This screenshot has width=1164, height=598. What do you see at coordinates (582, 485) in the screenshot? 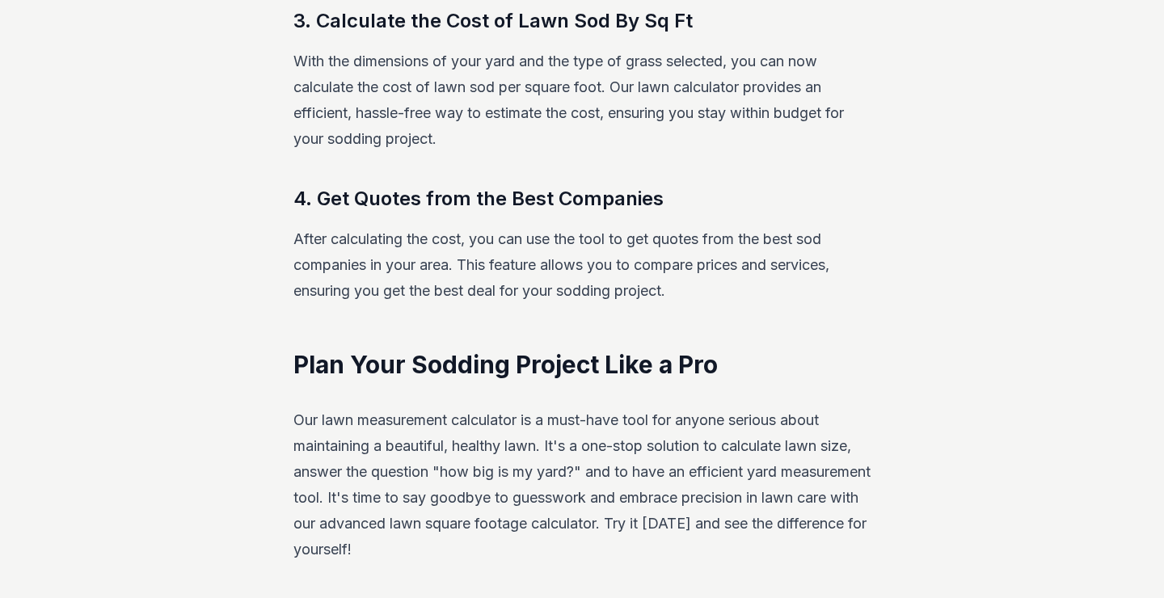
I see `p: Our lawn measurement calculator is a must-have tool for anyone serious about maintaining a beauti...` at bounding box center [582, 485].